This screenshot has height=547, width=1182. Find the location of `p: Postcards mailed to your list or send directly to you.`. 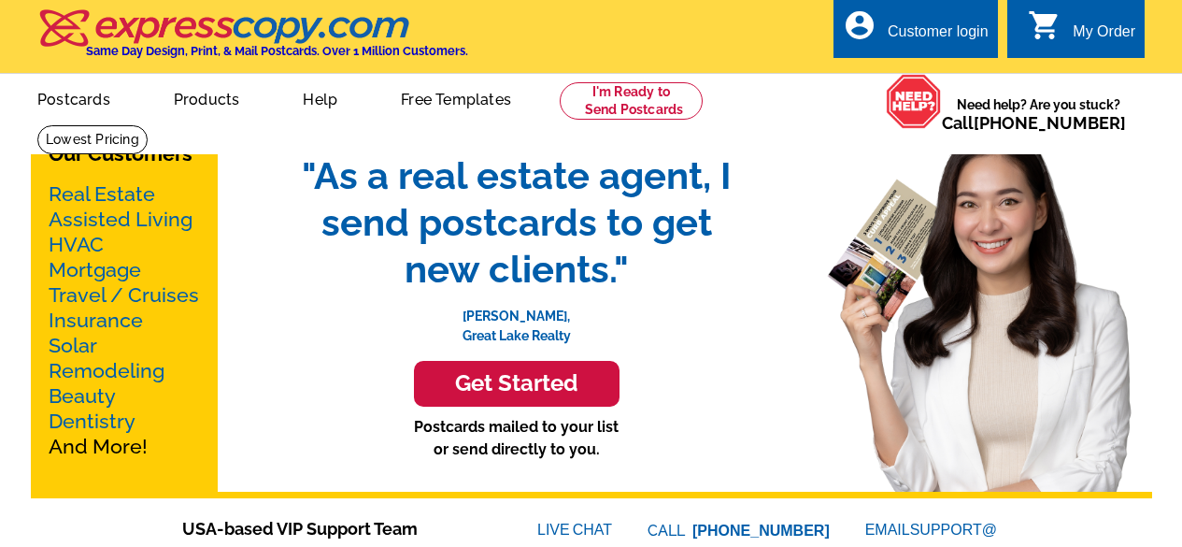

p: Postcards mailed to your list or send directly to you. is located at coordinates (517, 438).